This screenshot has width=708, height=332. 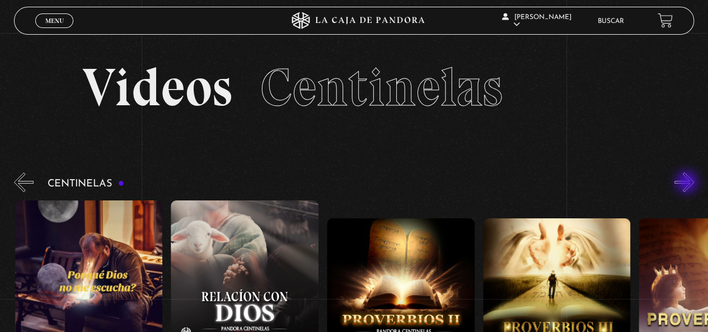 I want to click on h3: Centinelas, so click(x=86, y=183).